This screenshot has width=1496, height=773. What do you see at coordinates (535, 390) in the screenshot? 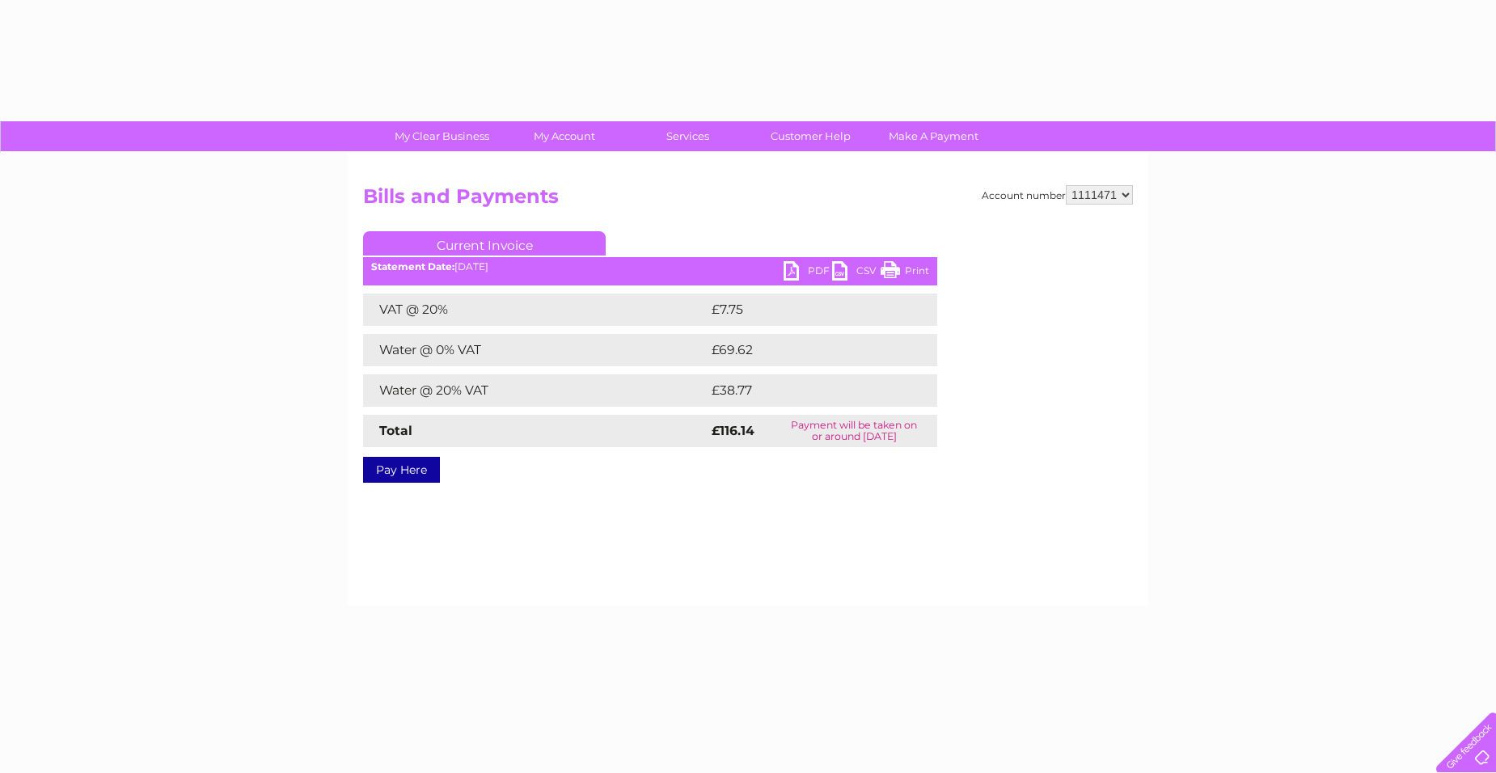
I see `td: Water @ 20% VAT` at bounding box center [535, 390].